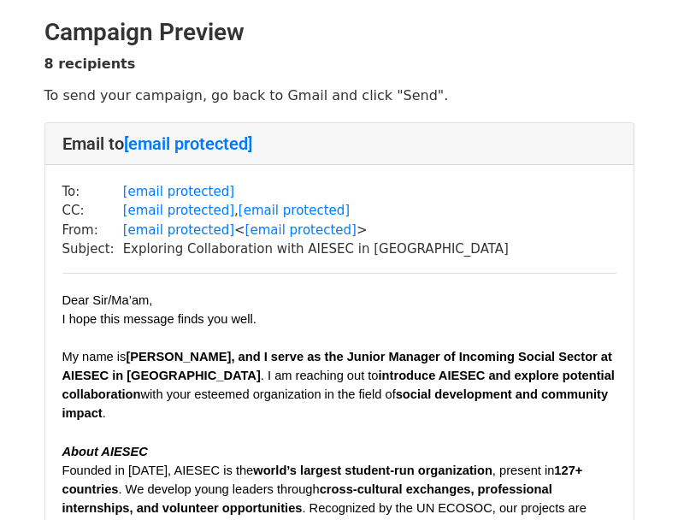 The width and height of the screenshot is (678, 520). I want to click on p: To send your campaign, go back to Gmail and click "Send"., so click(339, 95).